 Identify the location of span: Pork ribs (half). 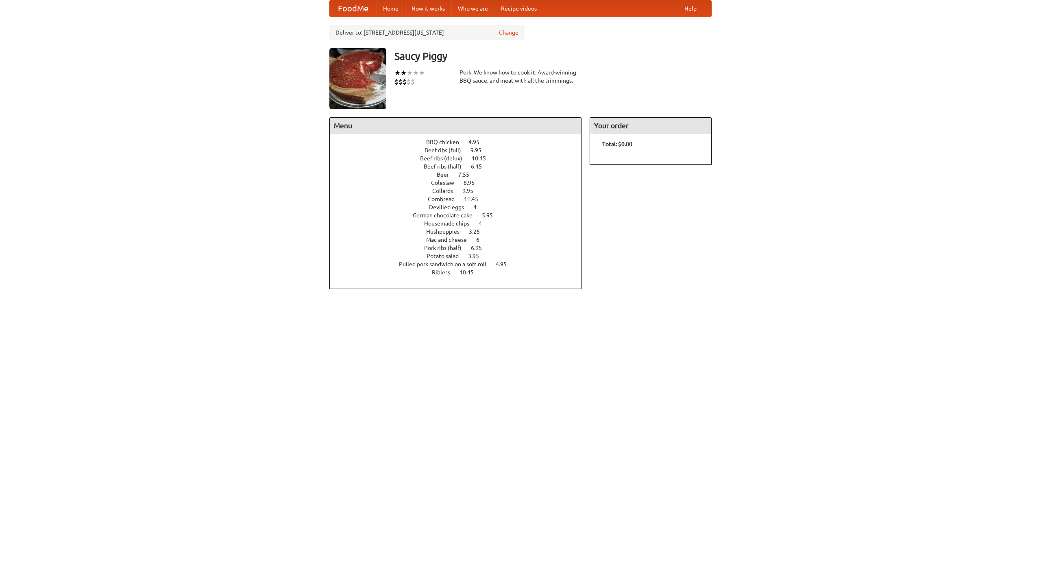
(447, 248).